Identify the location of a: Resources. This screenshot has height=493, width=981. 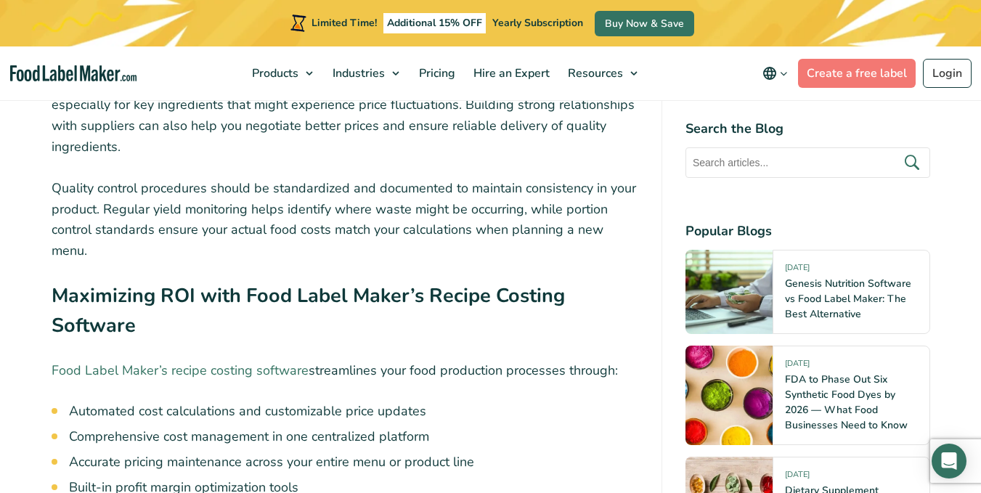
(602, 73).